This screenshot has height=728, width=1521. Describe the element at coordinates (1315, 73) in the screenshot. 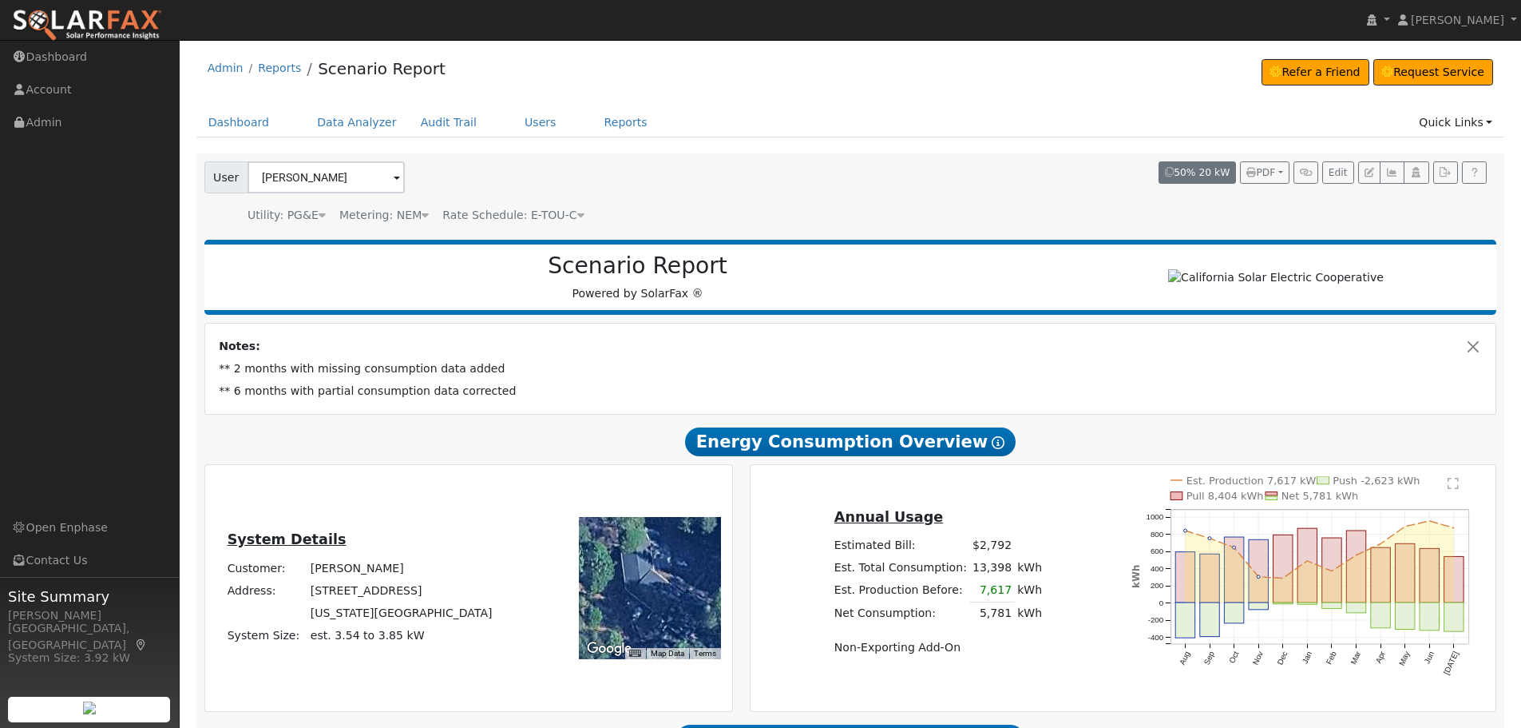

I see `a: Refer a Friend` at that location.